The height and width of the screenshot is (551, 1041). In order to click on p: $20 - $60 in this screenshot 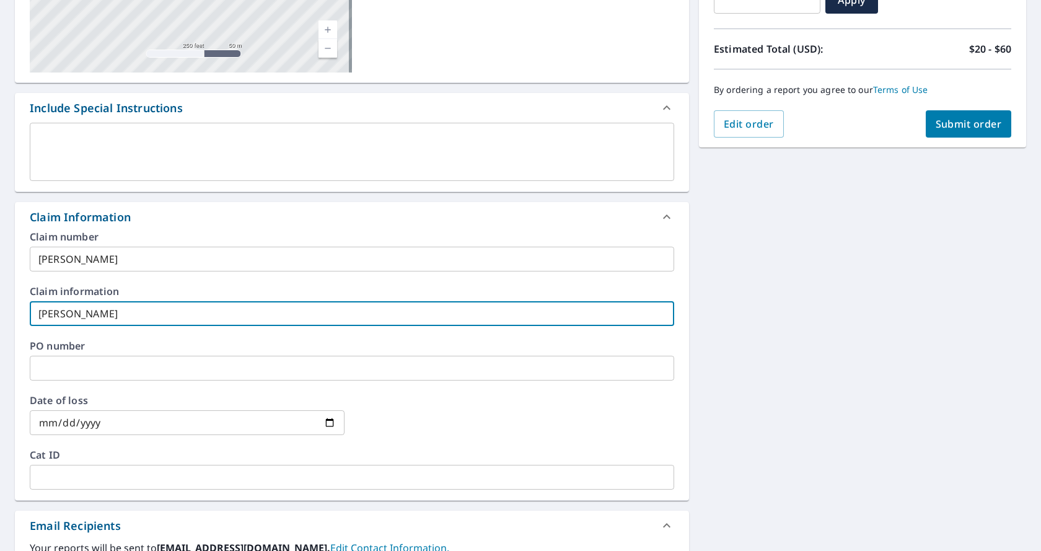, I will do `click(990, 49)`.